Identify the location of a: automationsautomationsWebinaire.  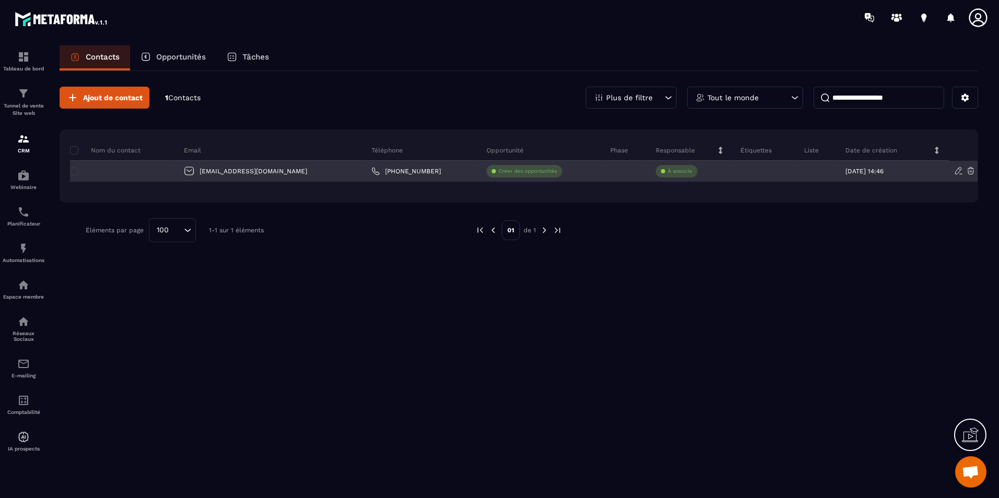
(24, 180).